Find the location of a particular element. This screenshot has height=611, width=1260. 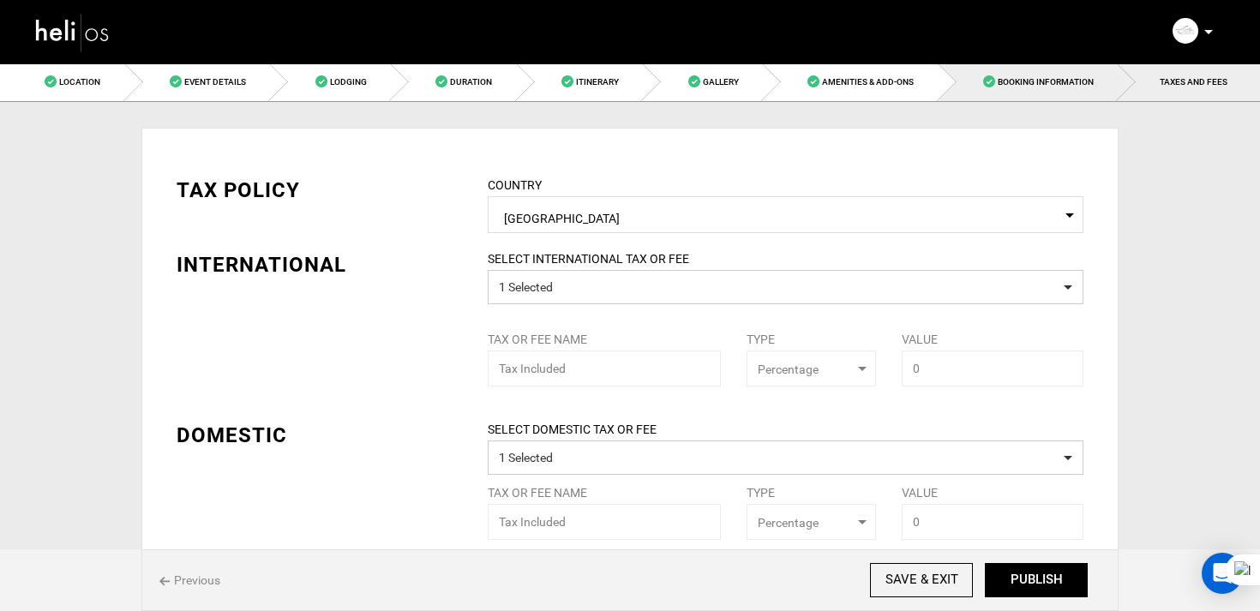

img: heli-logo is located at coordinates (73, 32).